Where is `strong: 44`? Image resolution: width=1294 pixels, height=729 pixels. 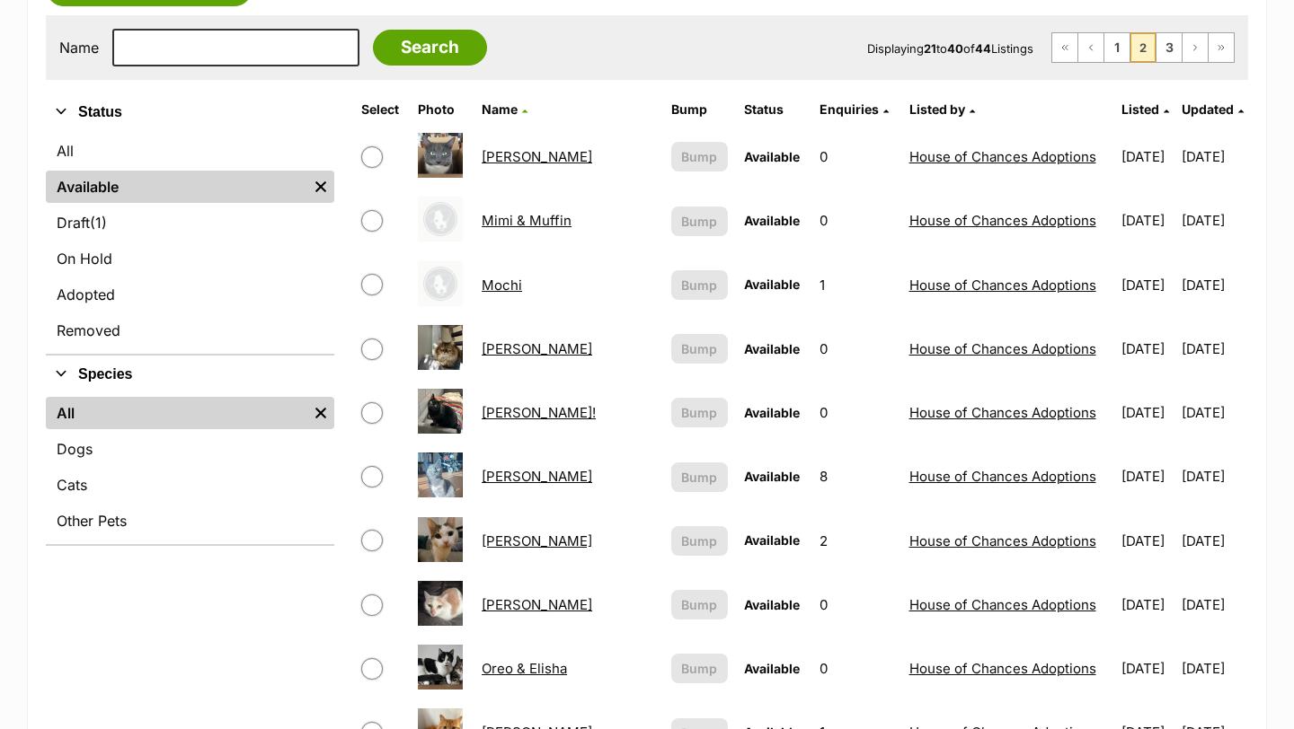
strong: 44 is located at coordinates (983, 49).